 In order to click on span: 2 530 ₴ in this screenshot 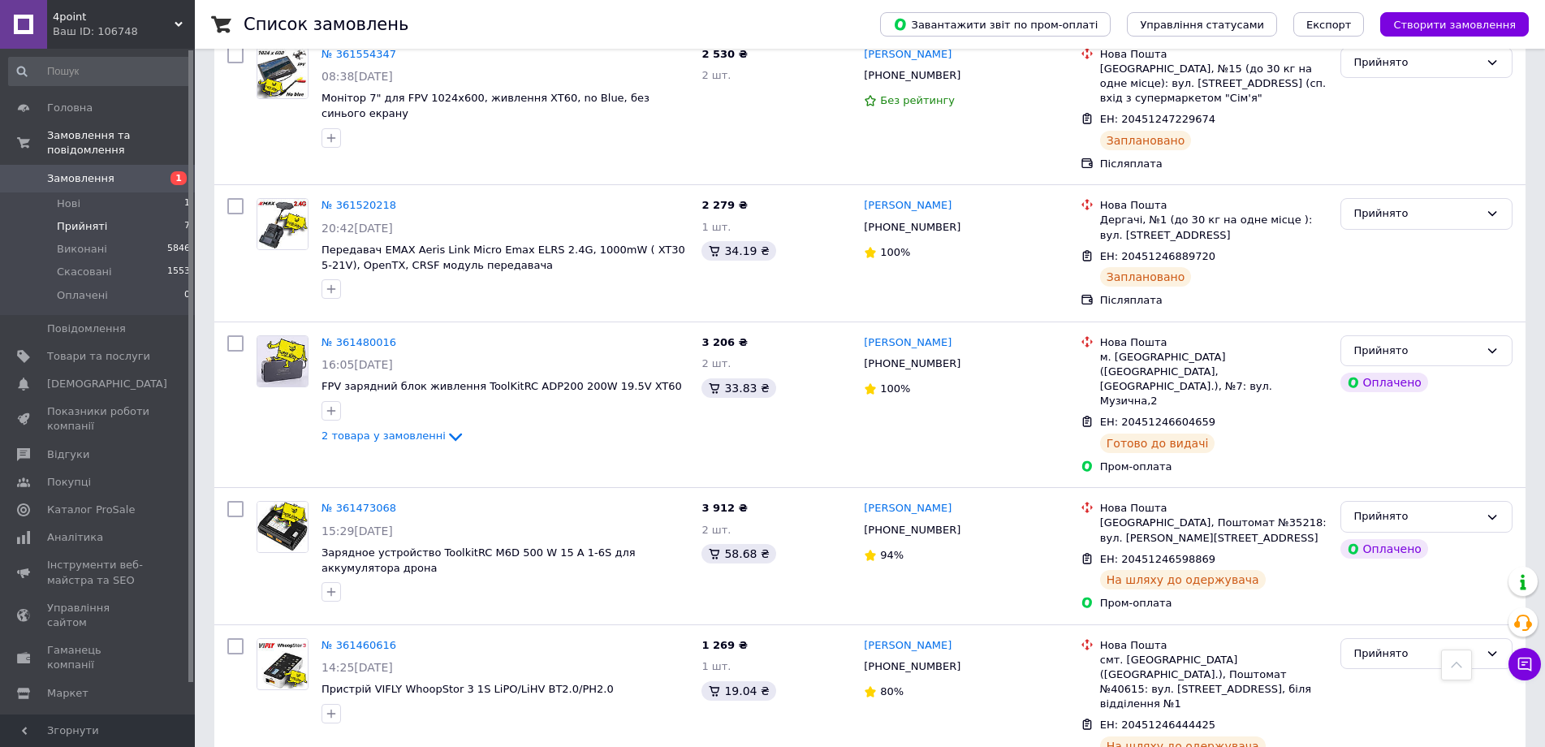, I will do `click(724, 54)`.